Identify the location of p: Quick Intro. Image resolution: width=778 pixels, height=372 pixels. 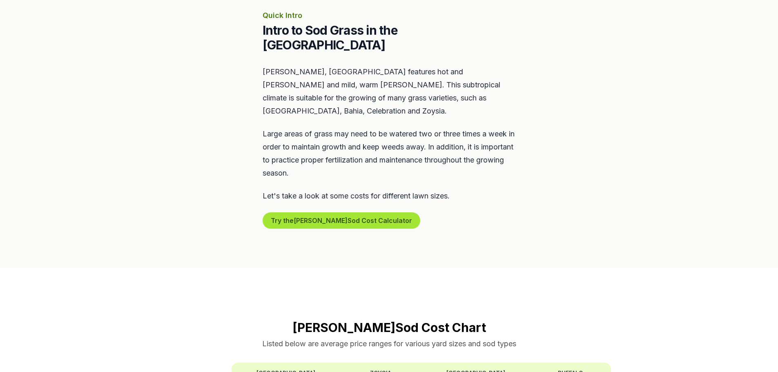
(389, 16).